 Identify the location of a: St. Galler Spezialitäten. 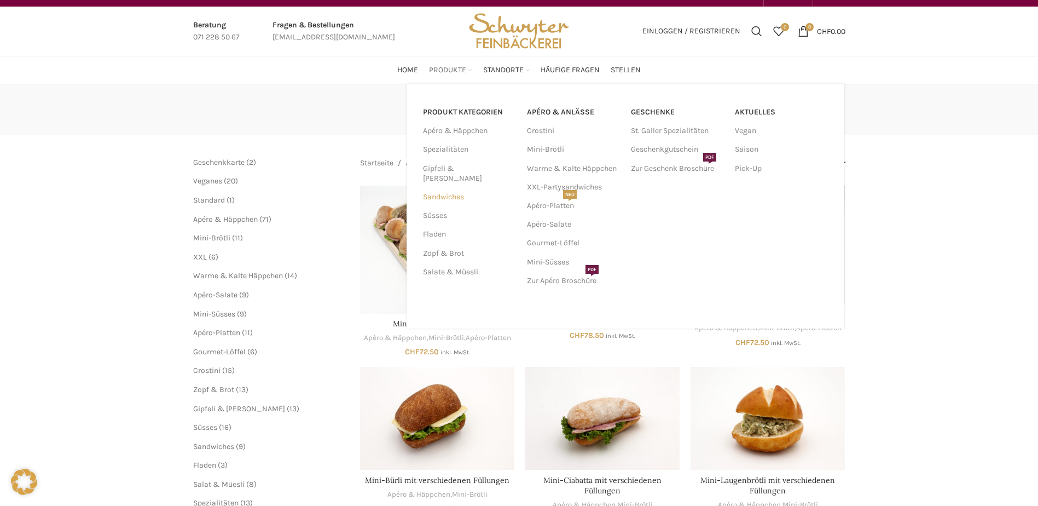
(678, 131).